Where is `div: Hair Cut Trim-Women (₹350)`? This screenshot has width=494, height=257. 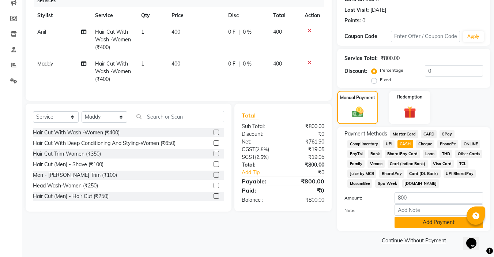 div: Hair Cut Trim-Women (₹350) is located at coordinates (67, 154).